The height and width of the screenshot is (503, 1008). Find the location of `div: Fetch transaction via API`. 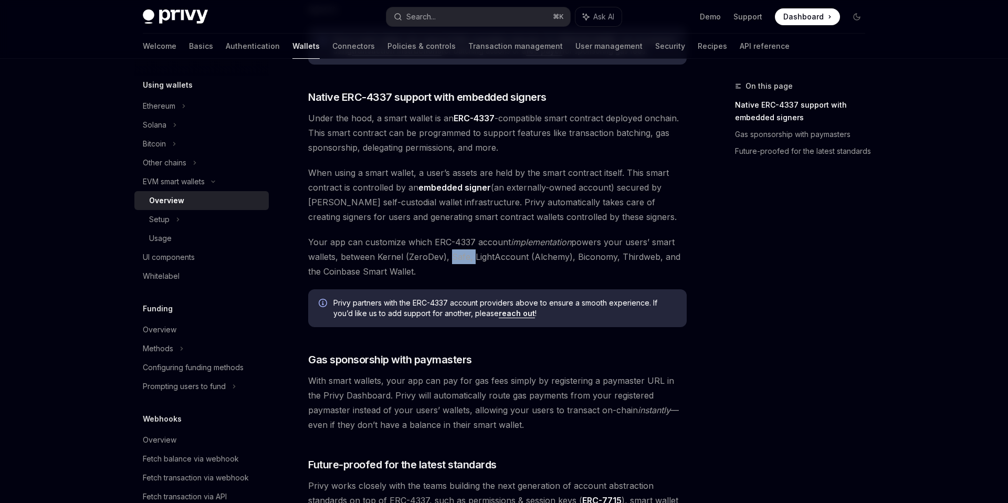

div: Fetch transaction via API is located at coordinates (185, 497).